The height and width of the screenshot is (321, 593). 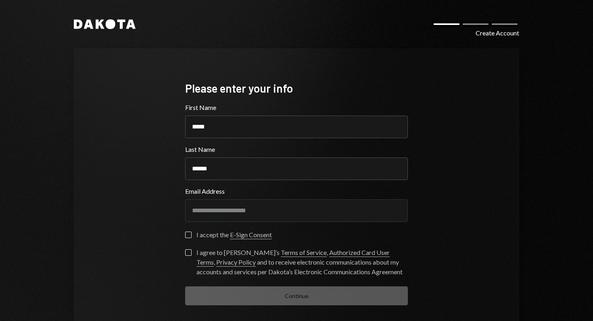 I want to click on a: Privacy Policy, so click(x=236, y=262).